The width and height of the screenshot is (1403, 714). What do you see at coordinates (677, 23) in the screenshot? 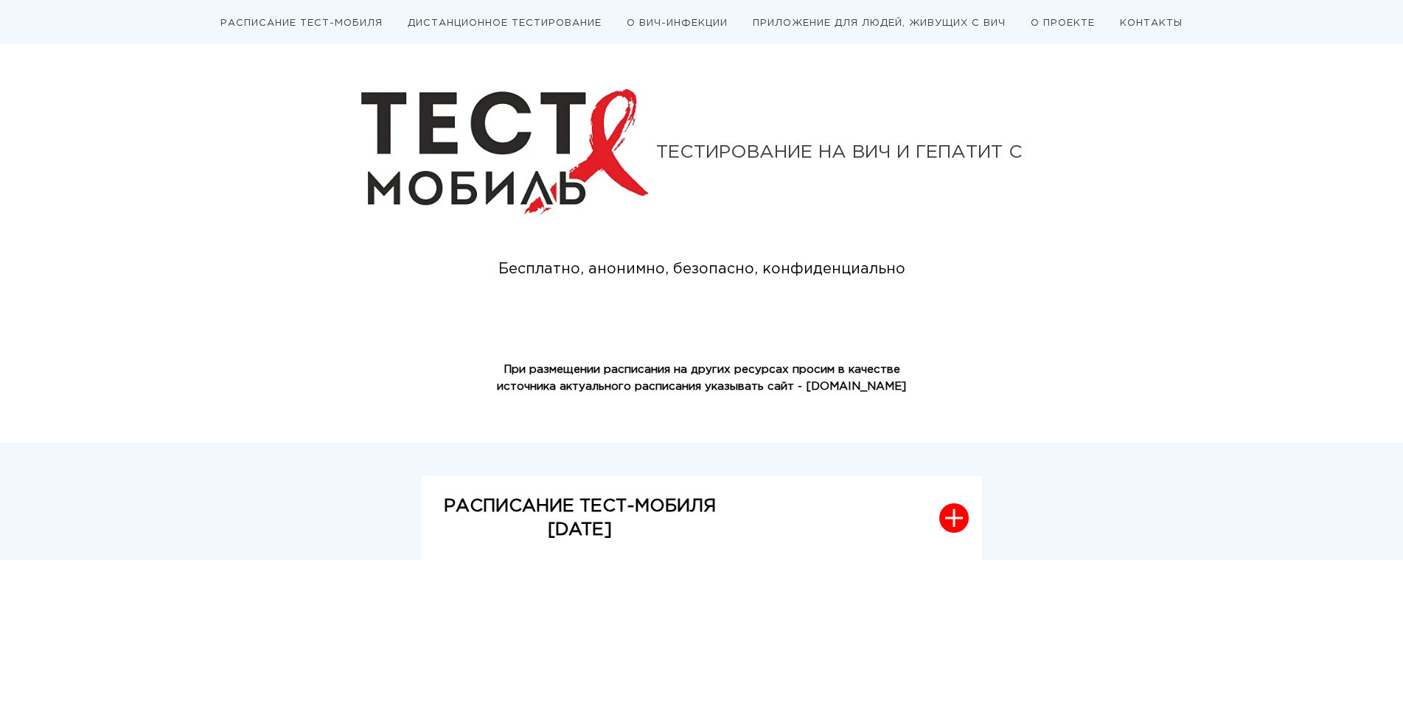
I see `a: О ВИЧ-ИНФЕКЦИИ` at bounding box center [677, 23].